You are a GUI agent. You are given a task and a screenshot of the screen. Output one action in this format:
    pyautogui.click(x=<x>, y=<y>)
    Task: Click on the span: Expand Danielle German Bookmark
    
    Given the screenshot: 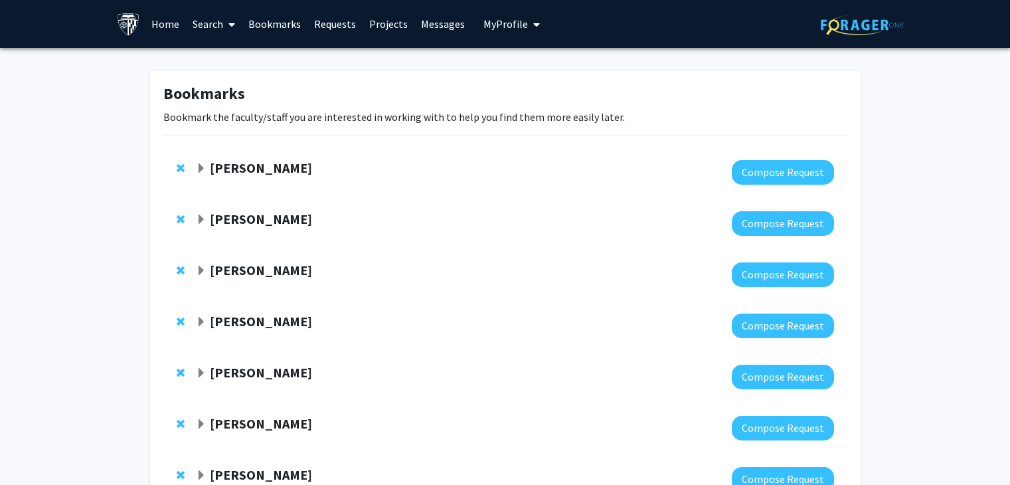 What is the action you would take?
    pyautogui.click(x=201, y=476)
    